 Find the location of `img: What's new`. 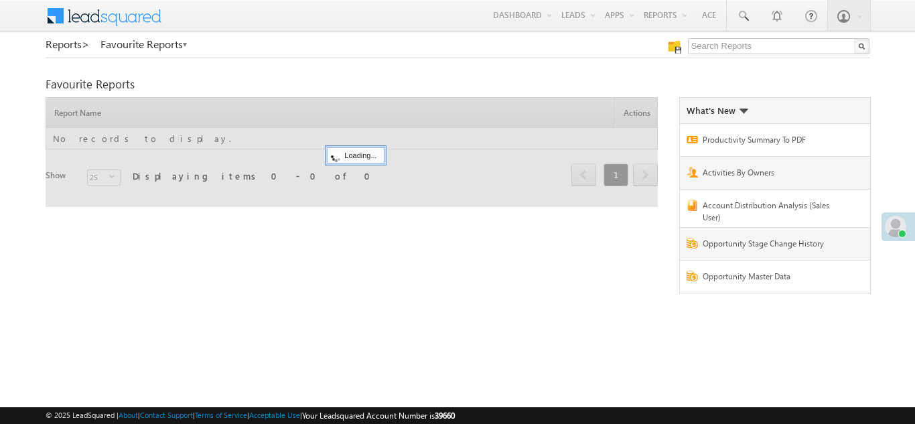

img: What's new is located at coordinates (743, 111).